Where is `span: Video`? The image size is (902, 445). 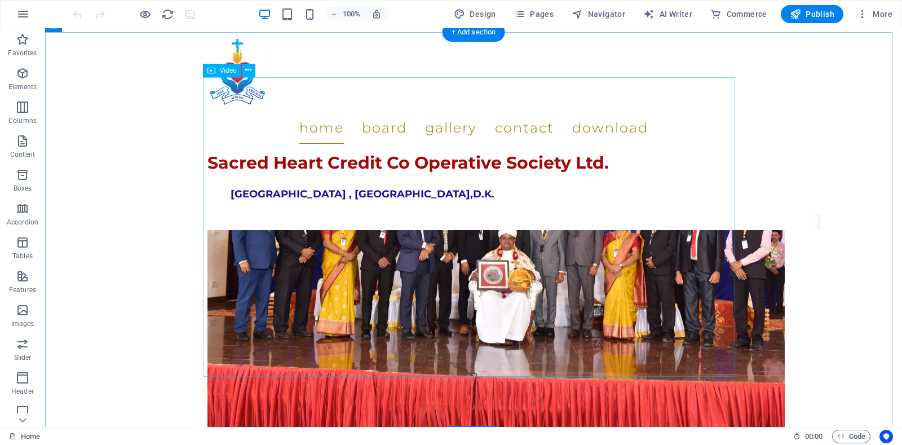 span: Video is located at coordinates (228, 70).